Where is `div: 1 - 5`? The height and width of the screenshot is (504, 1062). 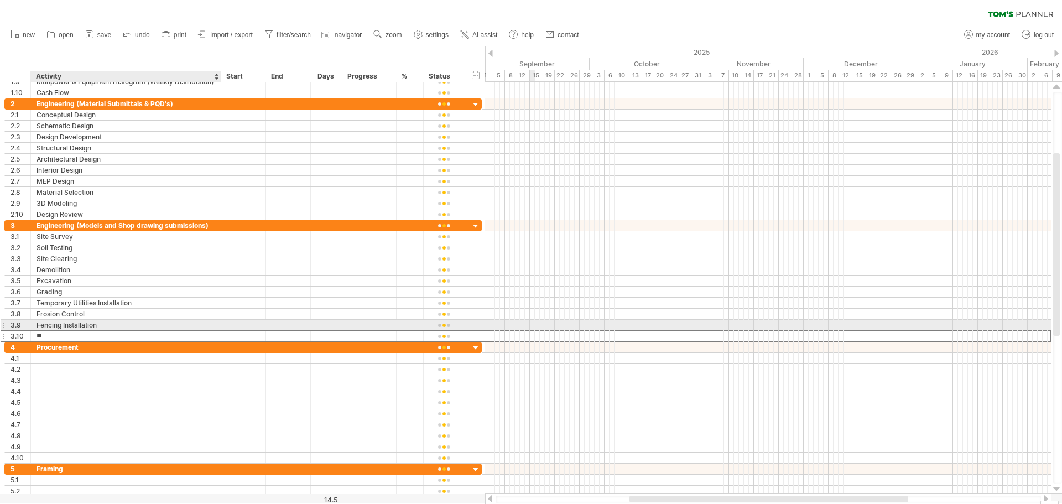
div: 1 - 5 is located at coordinates (492, 75).